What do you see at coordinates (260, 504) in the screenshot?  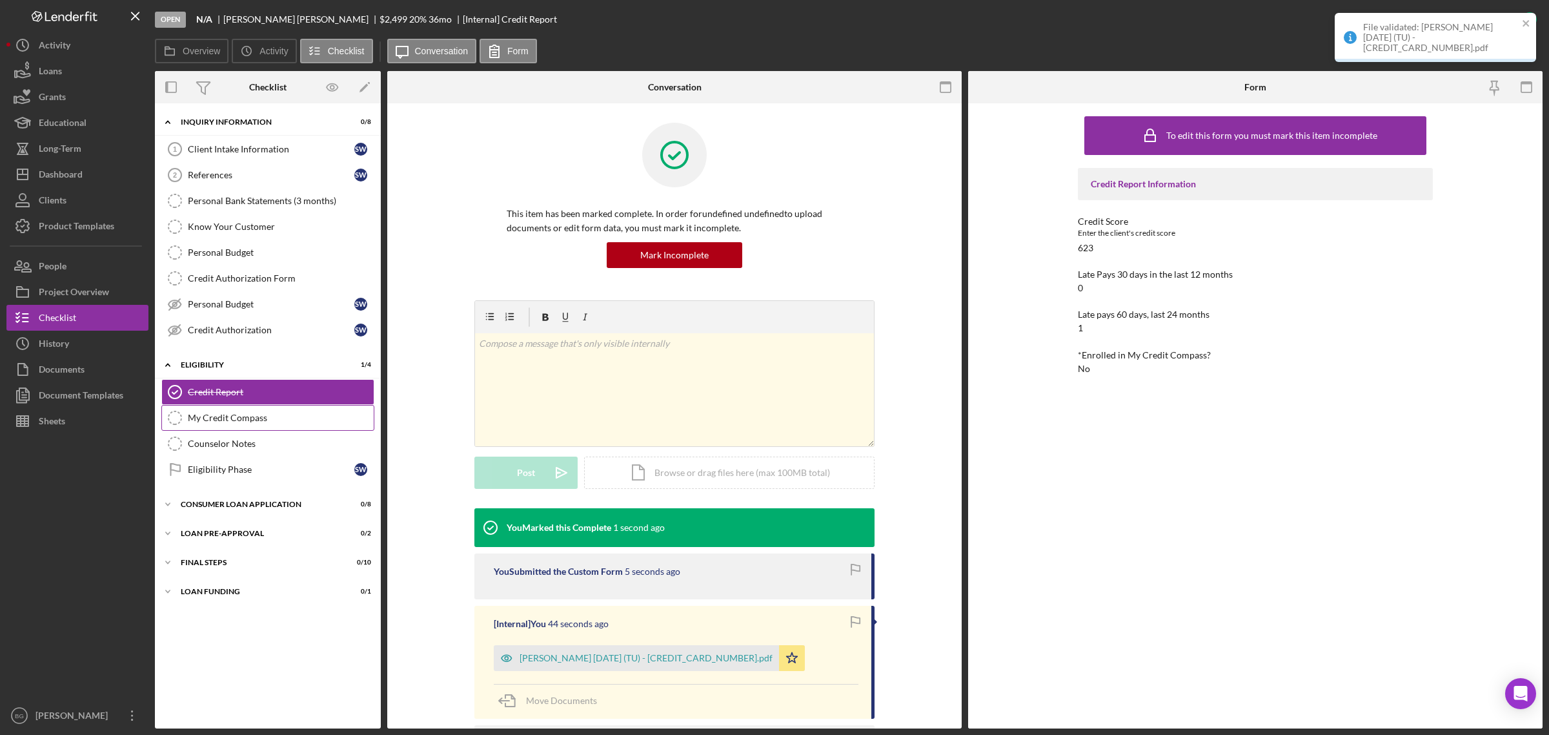 I see `div: Consumer Loan Application` at bounding box center [260, 504].